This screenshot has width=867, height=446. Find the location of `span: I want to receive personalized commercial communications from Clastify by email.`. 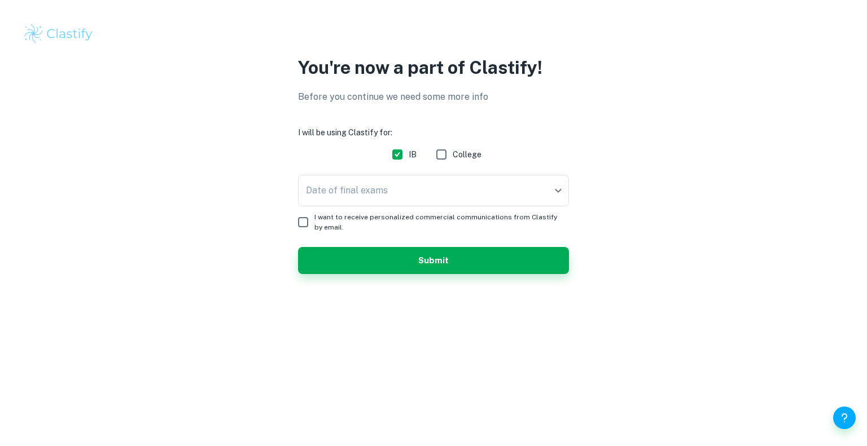

span: I want to receive personalized commercial communications from Clastify by email. is located at coordinates (437, 222).